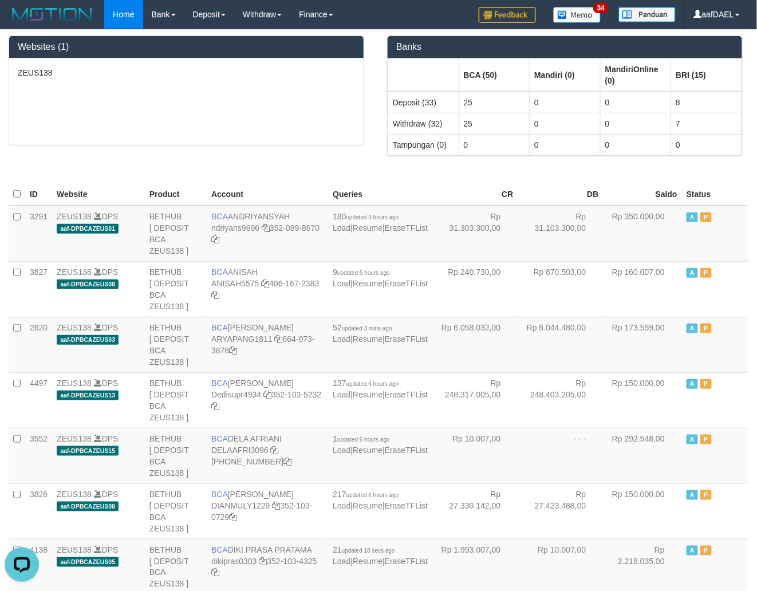 The image size is (757, 591). What do you see at coordinates (475, 194) in the screenshot?
I see `th: CR` at bounding box center [475, 194].